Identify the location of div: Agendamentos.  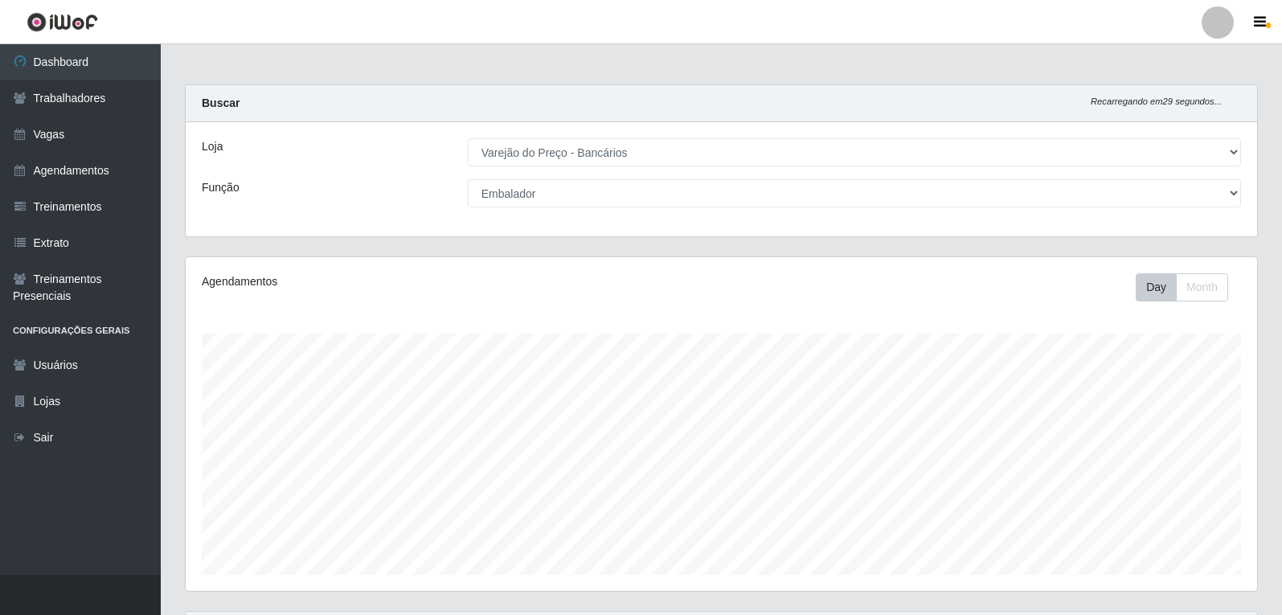
(411, 281).